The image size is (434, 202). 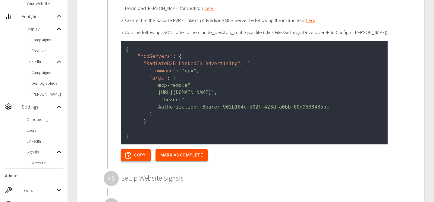 What do you see at coordinates (47, 83) in the screenshot?
I see `span: Demographics` at bounding box center [47, 83].